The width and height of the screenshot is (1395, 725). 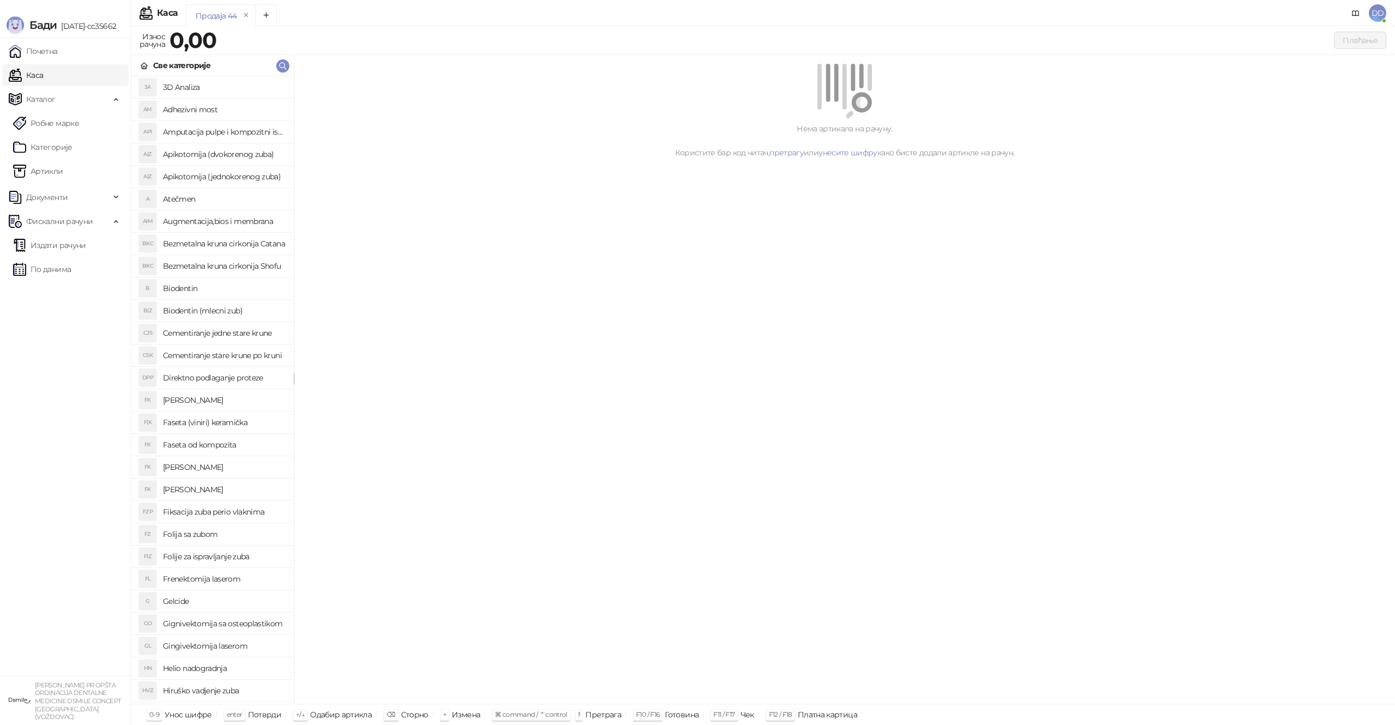 I want to click on span: ⌘ command / ⌃ control, so click(x=531, y=714).